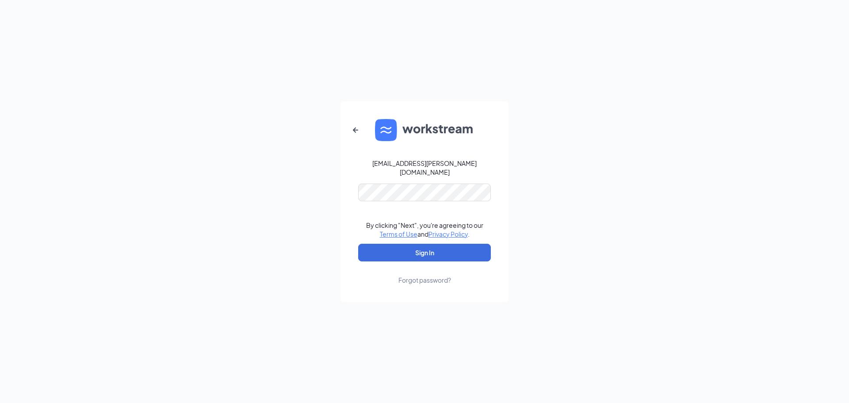  What do you see at coordinates (424, 130) in the screenshot?
I see `img: WS logo and Workstream text` at bounding box center [424, 130].